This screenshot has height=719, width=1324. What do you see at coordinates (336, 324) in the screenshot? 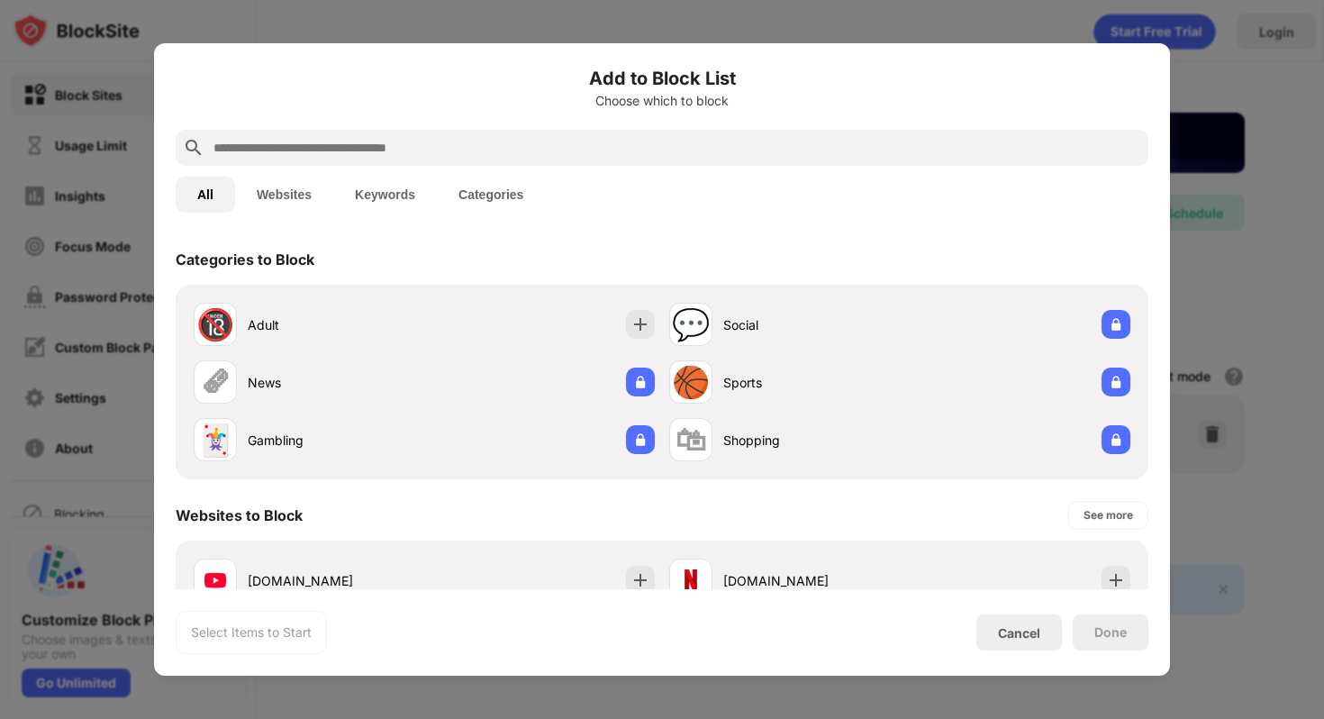
I see `div: Adult` at bounding box center [336, 324].